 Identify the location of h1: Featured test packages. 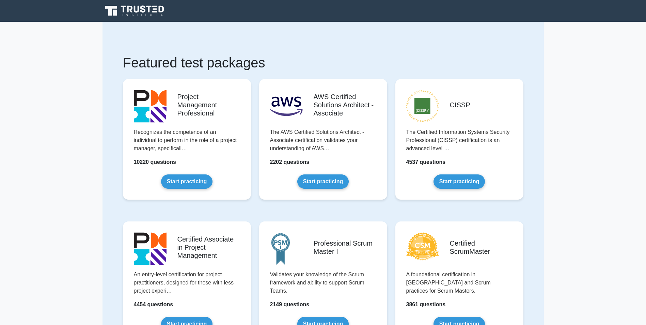
(323, 63).